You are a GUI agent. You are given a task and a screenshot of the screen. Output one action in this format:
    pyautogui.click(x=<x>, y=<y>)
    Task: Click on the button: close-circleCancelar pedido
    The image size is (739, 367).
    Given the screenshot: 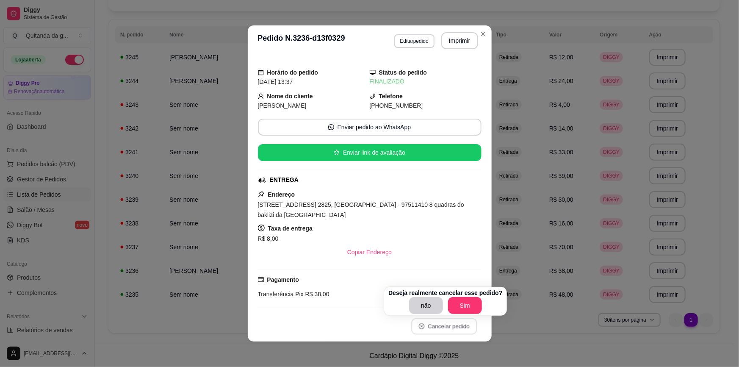 What is the action you would take?
    pyautogui.click(x=444, y=326)
    